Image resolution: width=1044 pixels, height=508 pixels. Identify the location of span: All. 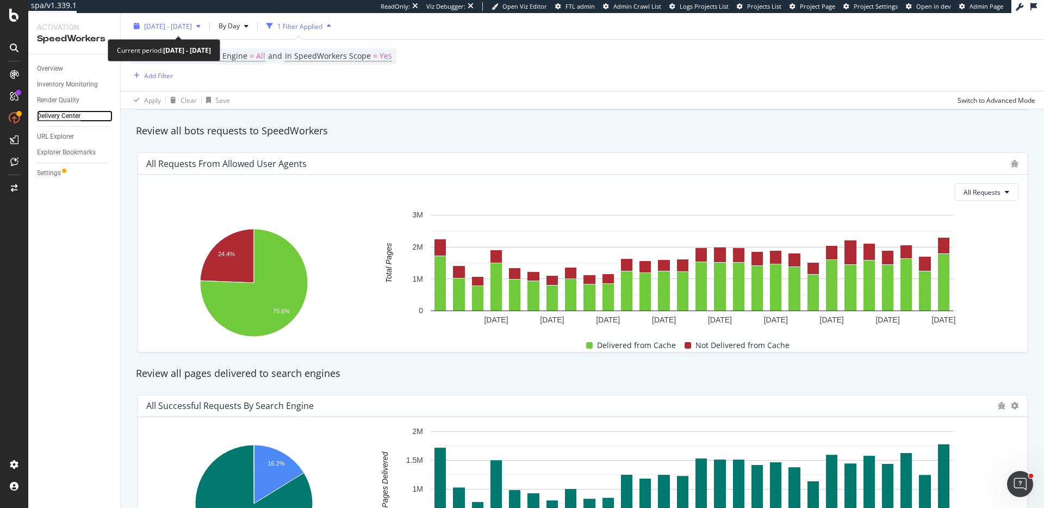
(260, 56).